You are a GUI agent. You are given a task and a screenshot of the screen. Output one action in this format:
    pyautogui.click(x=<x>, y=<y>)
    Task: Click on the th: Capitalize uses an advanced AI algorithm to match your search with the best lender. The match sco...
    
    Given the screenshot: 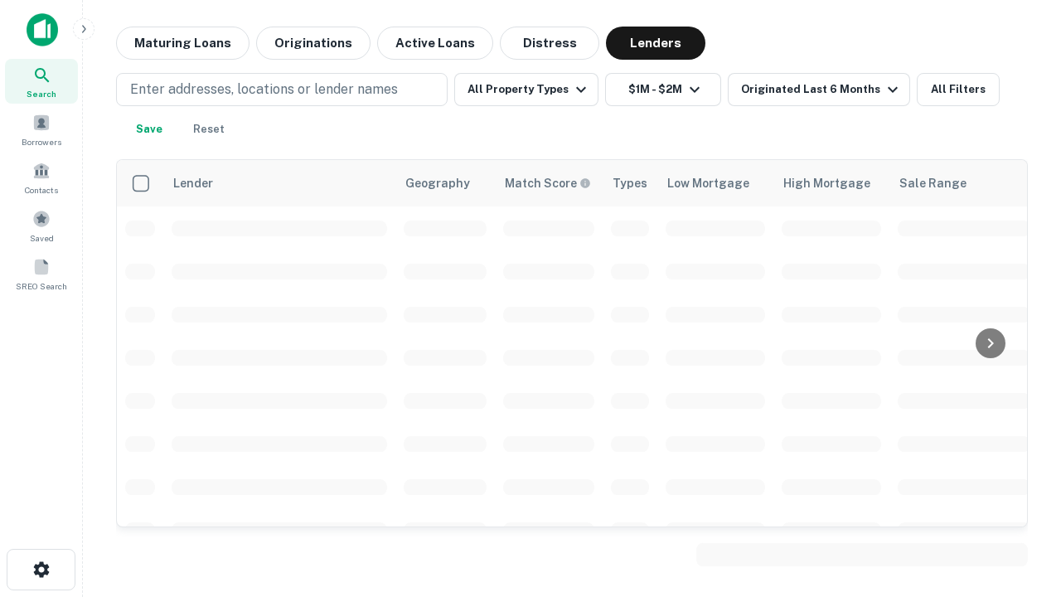 What is the action you would take?
    pyautogui.click(x=549, y=183)
    